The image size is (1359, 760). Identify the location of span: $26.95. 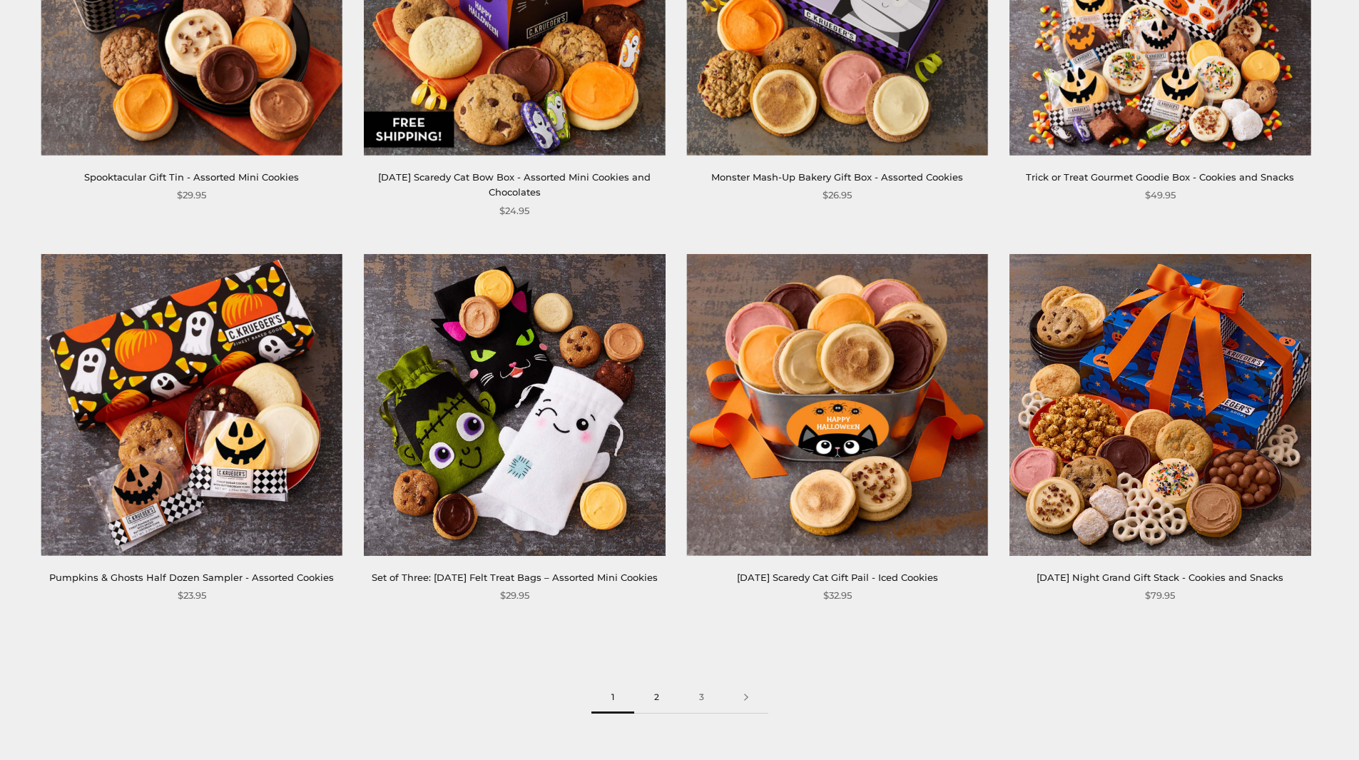
(837, 195).